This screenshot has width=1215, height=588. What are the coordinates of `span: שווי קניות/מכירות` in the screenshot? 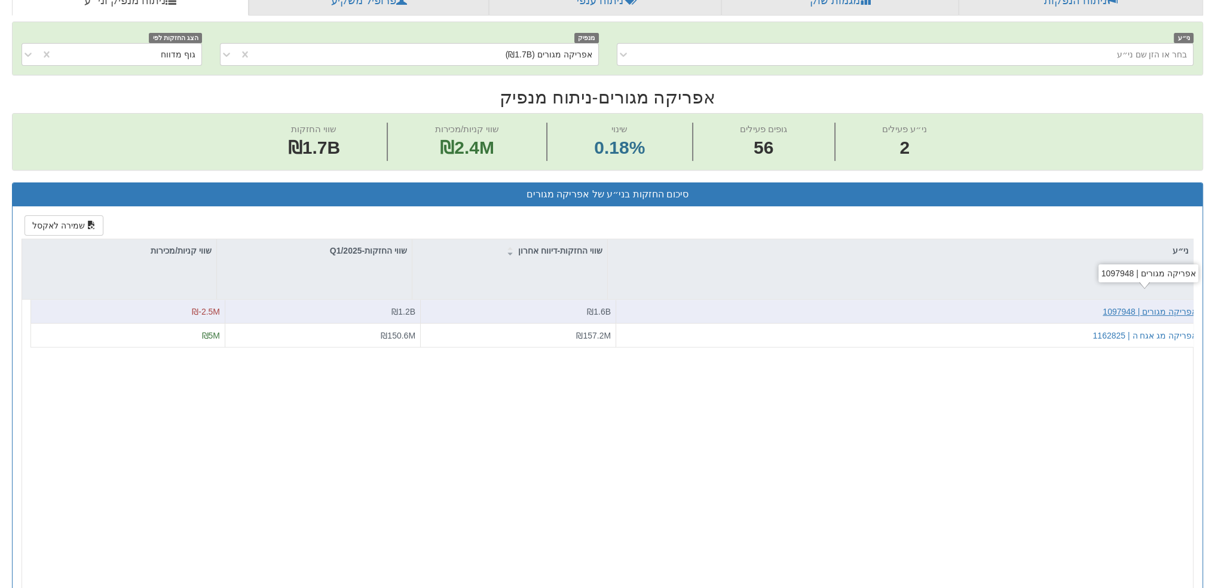 It's located at (467, 129).